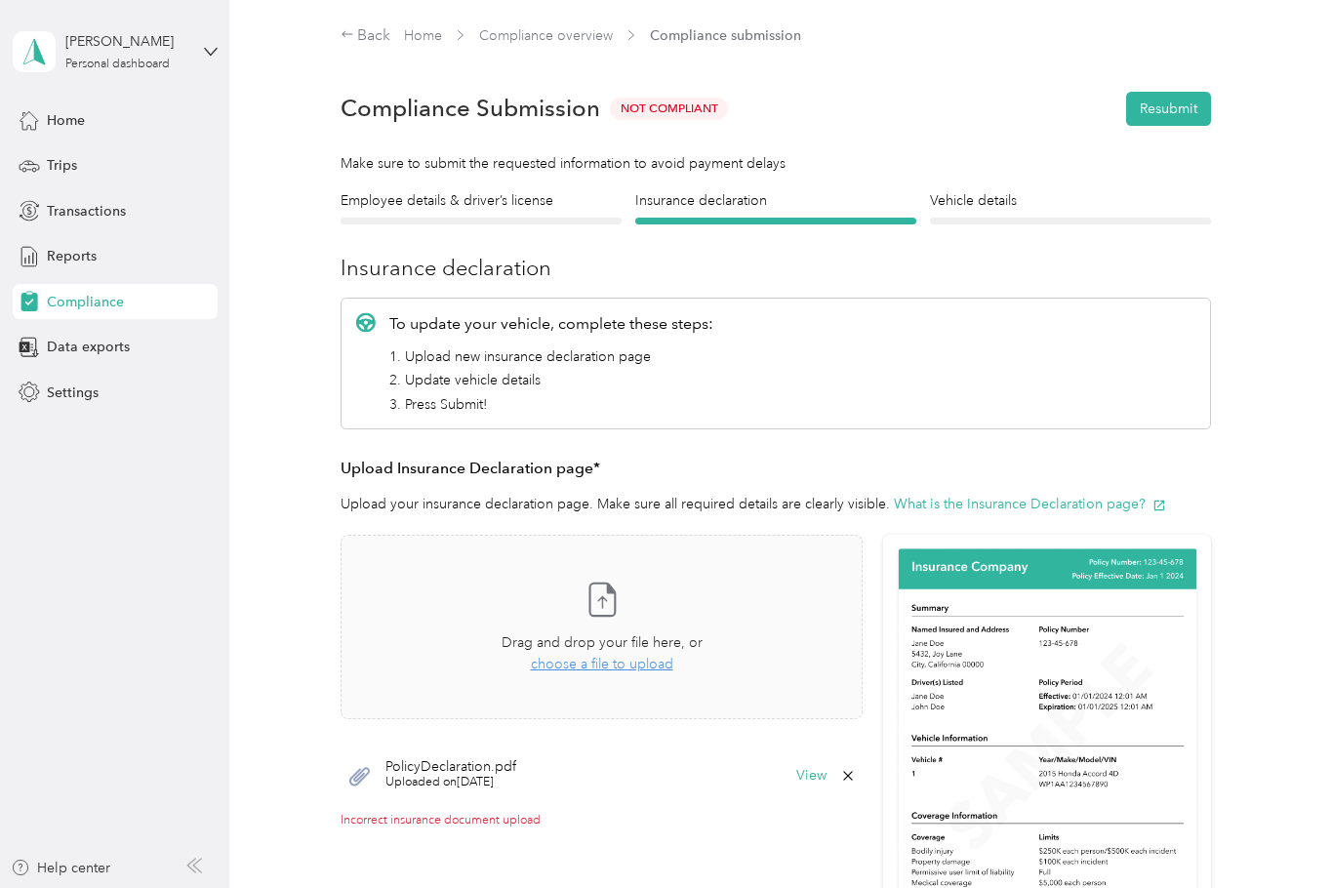  What do you see at coordinates (601, 821) in the screenshot?
I see `p: Incorrect insurance document upload` at bounding box center [601, 821].